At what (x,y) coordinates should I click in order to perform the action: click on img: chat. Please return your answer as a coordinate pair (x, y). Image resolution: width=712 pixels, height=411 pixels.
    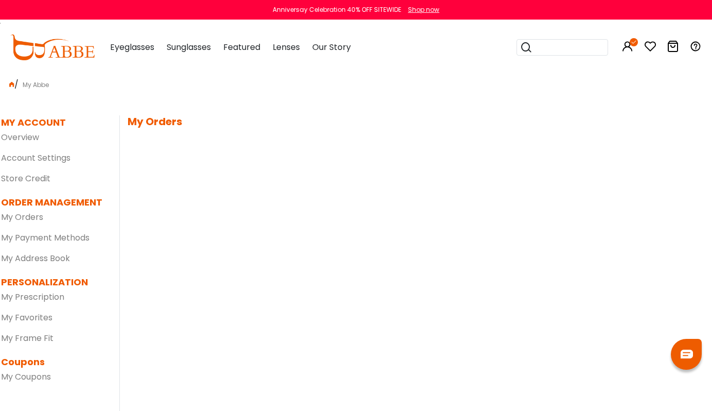
    Looking at the image, I should click on (687, 354).